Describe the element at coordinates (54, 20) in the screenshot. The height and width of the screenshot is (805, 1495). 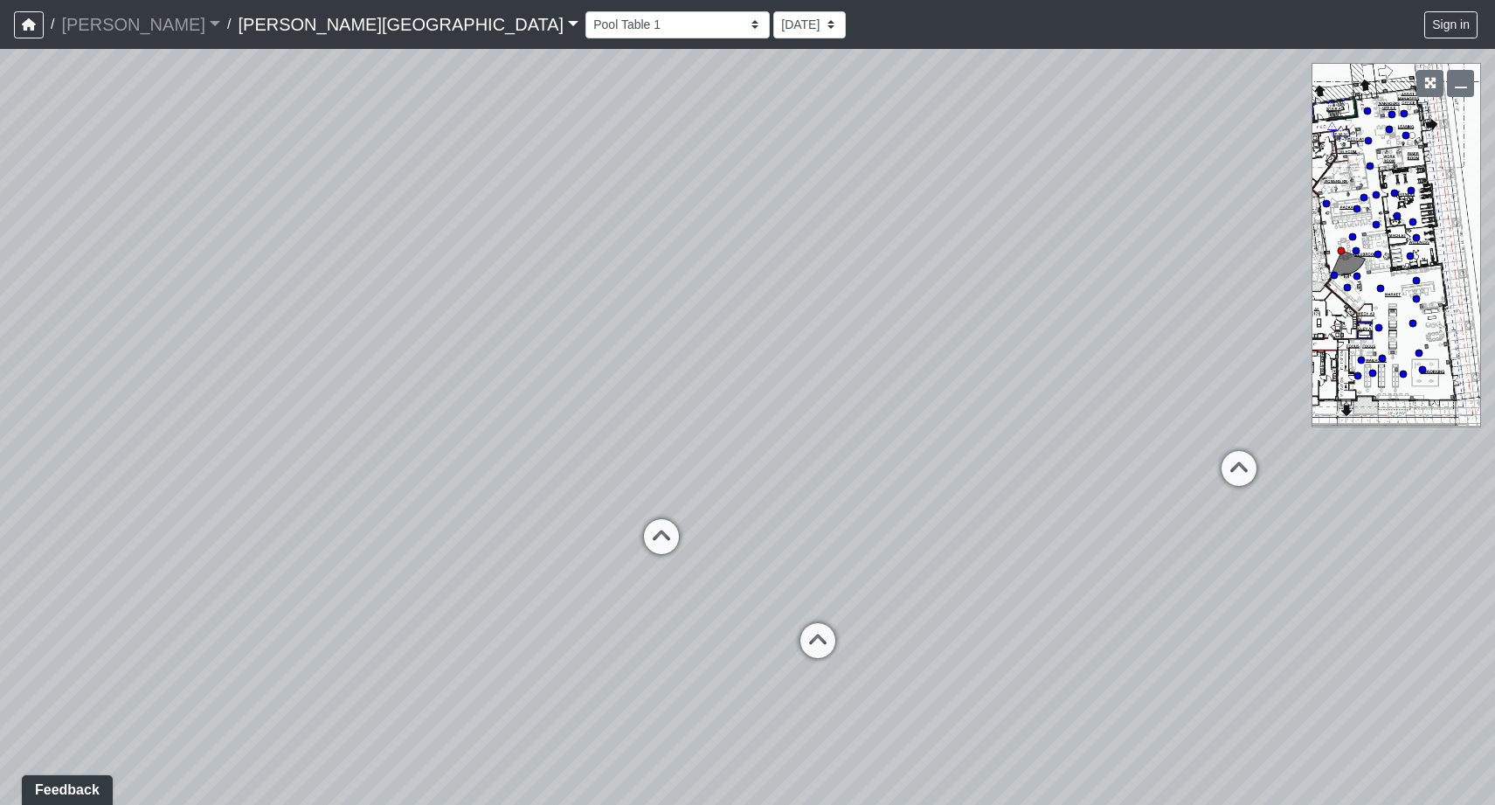
I see `button: Feedback` at that location.